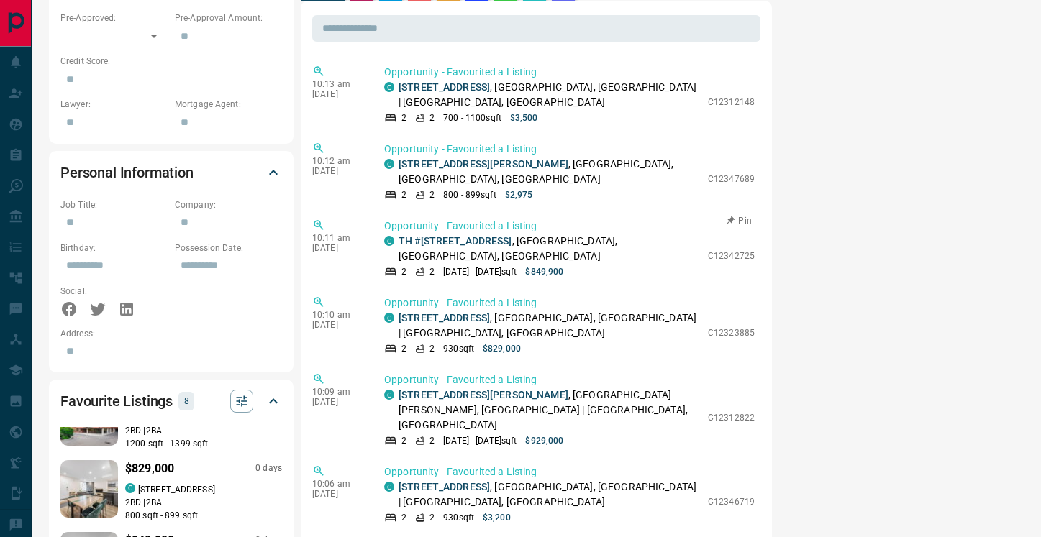  I want to click on p: C12323885, so click(731, 333).